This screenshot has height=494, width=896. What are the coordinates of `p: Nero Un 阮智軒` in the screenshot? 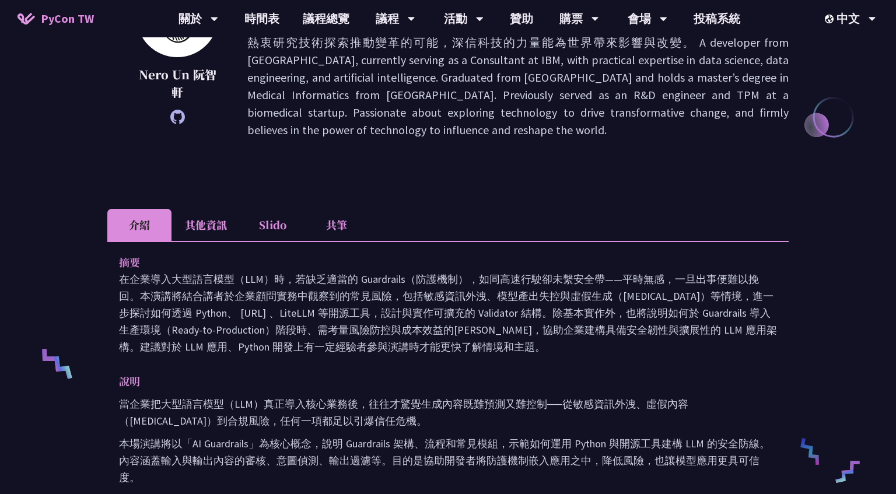 It's located at (177, 83).